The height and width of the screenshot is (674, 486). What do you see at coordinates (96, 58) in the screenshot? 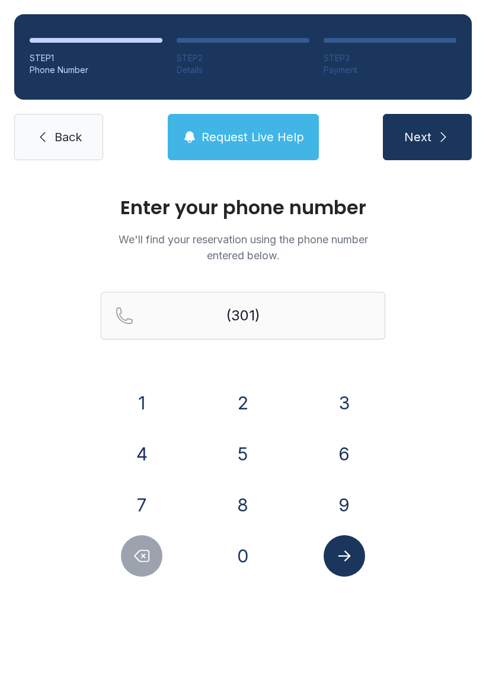
I see `div: STEP 1` at bounding box center [96, 58].